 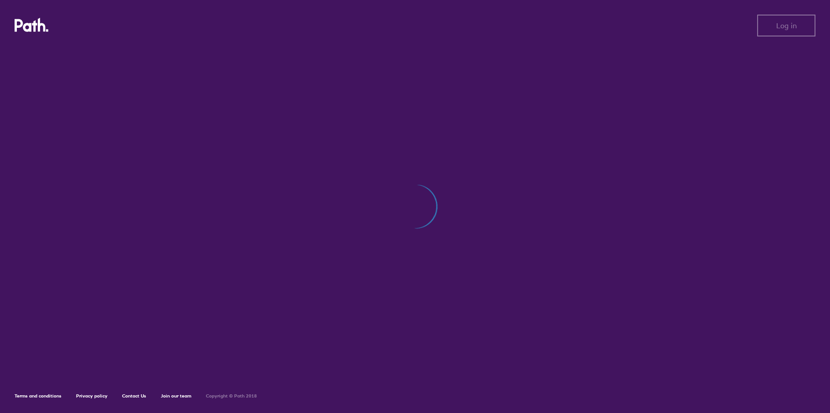 What do you see at coordinates (786, 25) in the screenshot?
I see `button: Log in` at bounding box center [786, 25].